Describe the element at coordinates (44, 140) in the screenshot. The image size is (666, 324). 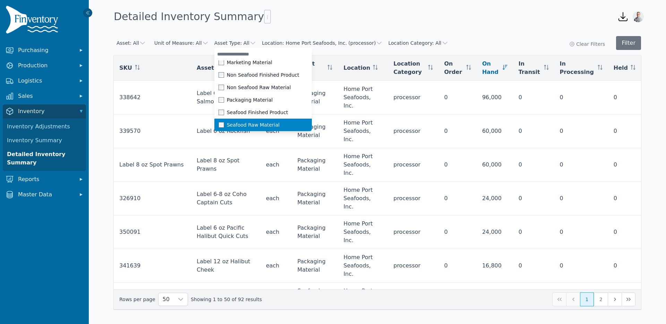
I see `a: Inventory Summary` at that location.